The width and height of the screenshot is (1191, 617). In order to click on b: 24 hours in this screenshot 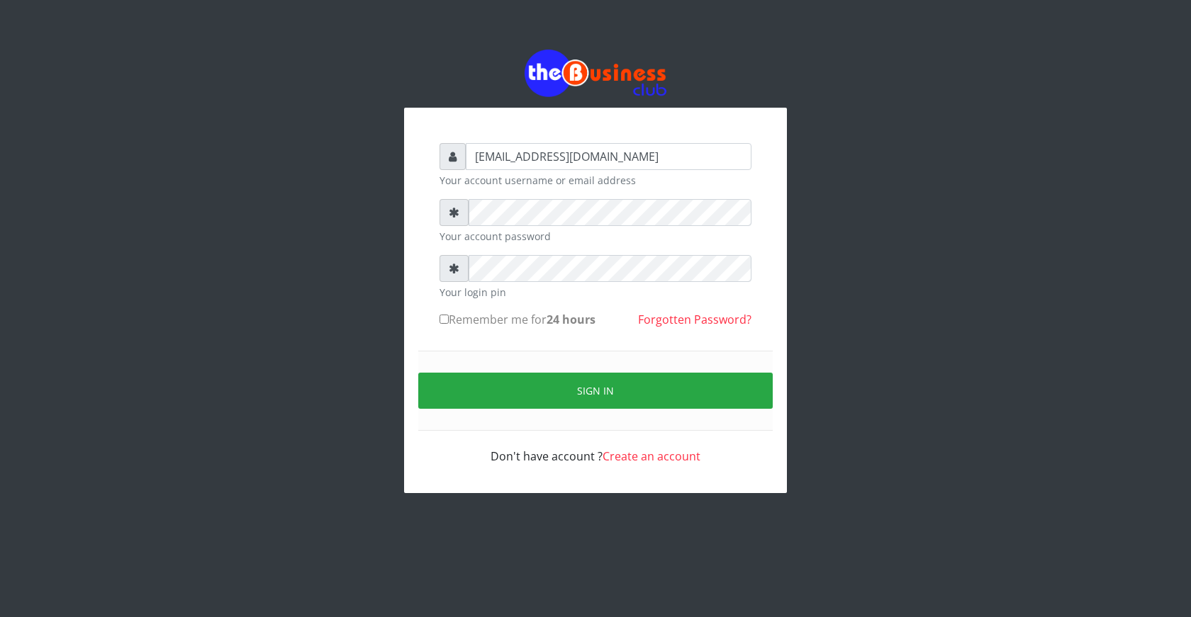, I will do `click(571, 320)`.